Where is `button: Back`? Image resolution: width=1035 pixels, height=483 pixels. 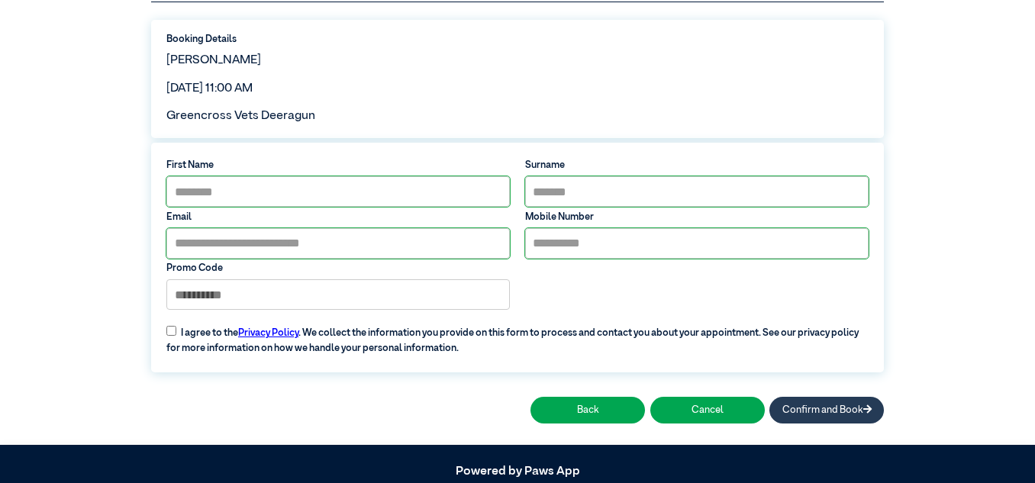 button: Back is located at coordinates (588, 410).